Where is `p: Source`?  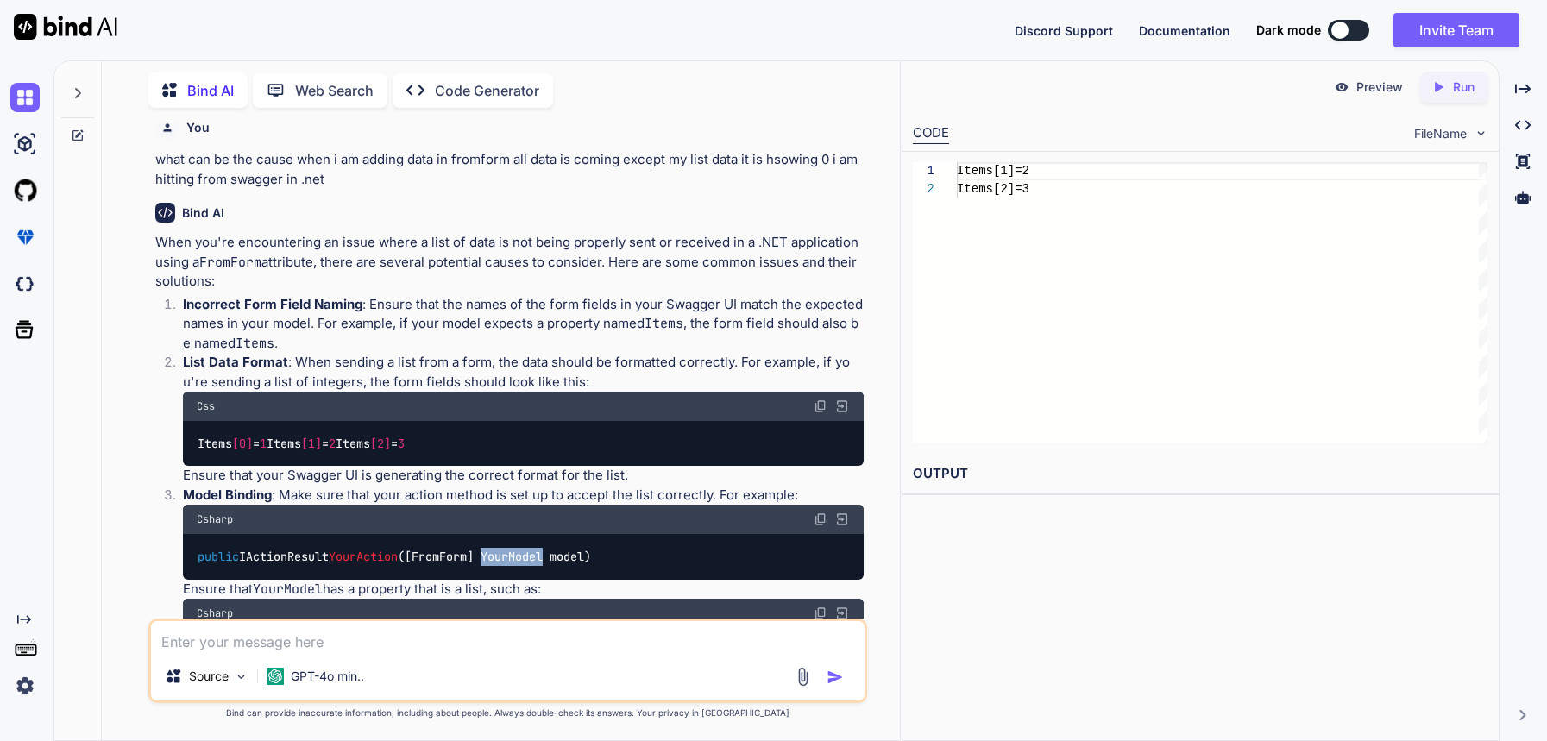
p: Source is located at coordinates (209, 676).